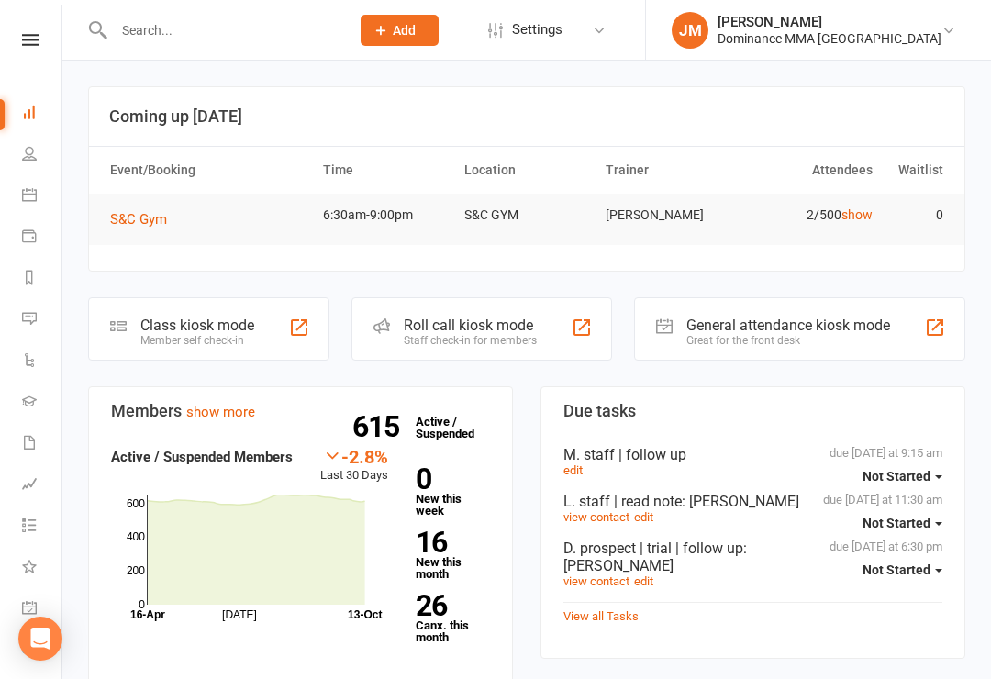  I want to click on span: Add, so click(404, 30).